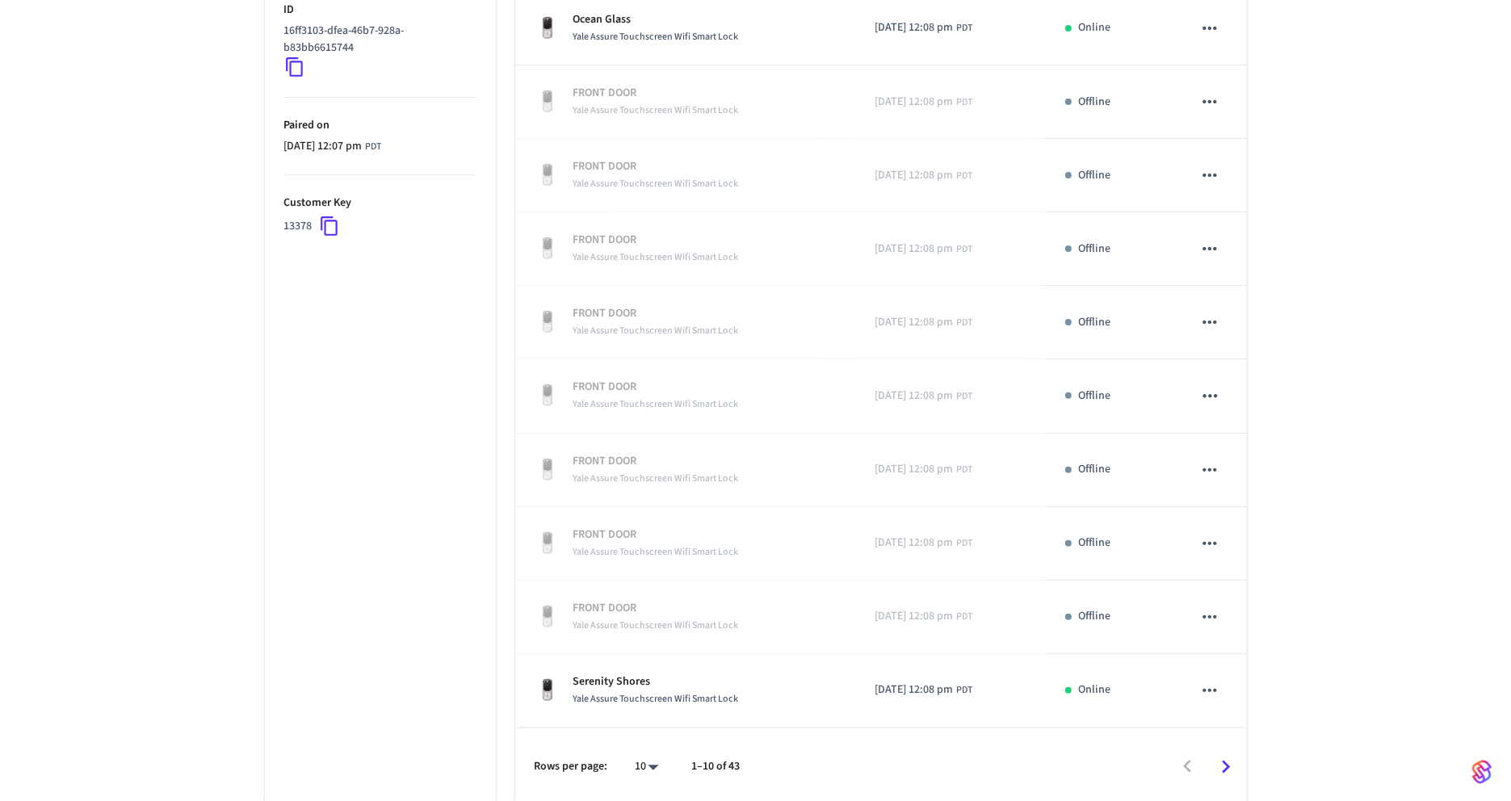 The height and width of the screenshot is (801, 1511). What do you see at coordinates (656, 682) in the screenshot?
I see `p: Serenity Shores` at bounding box center [656, 682].